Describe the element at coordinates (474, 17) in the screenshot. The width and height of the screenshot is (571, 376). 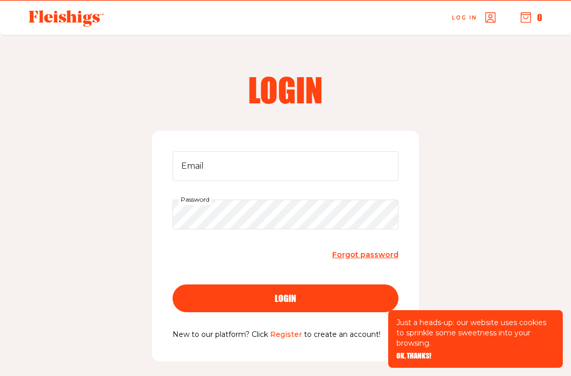
I see `button: Log in` at that location.